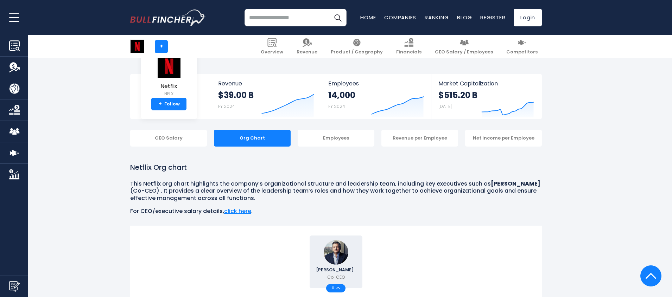 Image resolution: width=672 pixels, height=297 pixels. Describe the element at coordinates (168, 18) in the screenshot. I see `img: bullfincher logo` at that location.